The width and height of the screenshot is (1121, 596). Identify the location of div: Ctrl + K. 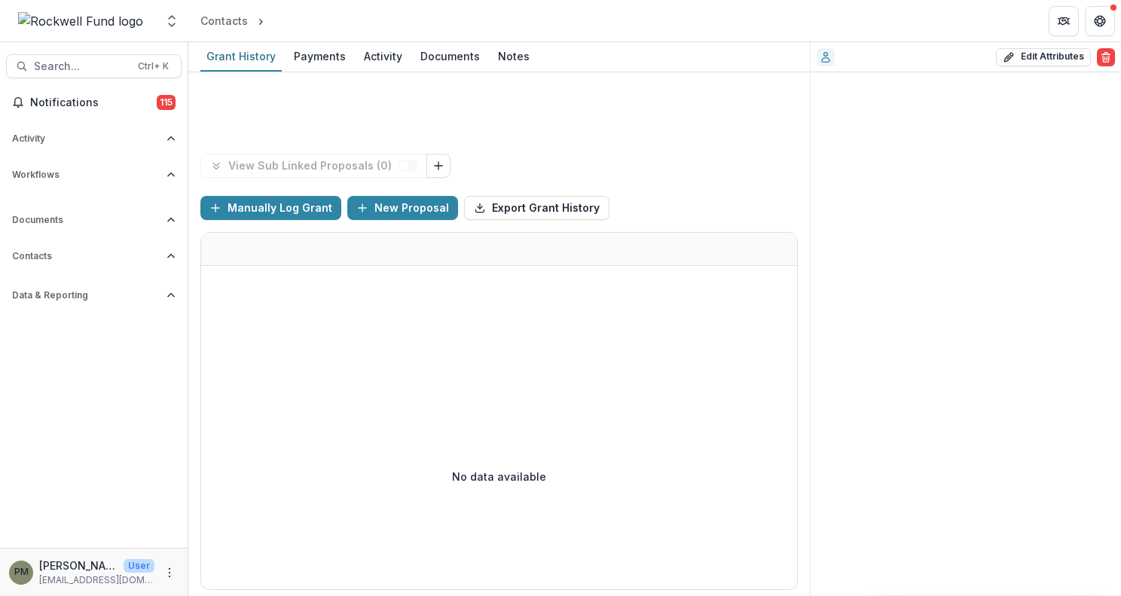
(153, 66).